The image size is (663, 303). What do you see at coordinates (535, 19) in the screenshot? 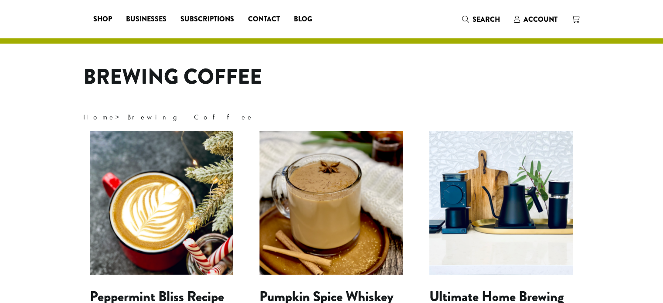
I see `a: Account` at bounding box center [535, 19].